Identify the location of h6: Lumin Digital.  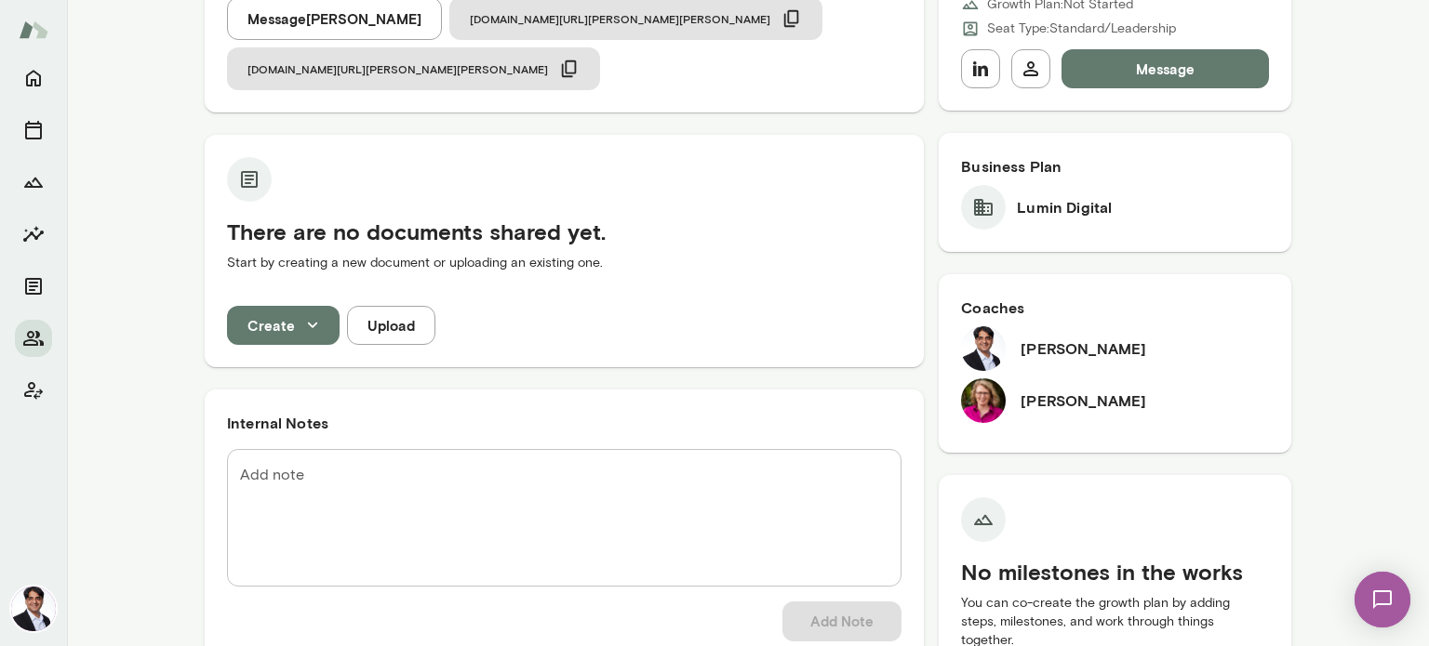
(1064, 207).